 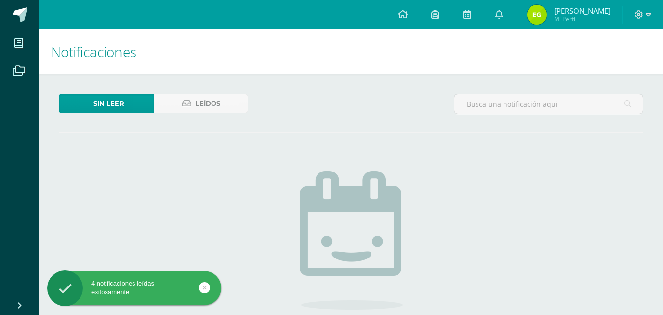 I want to click on img: 6b5629f5fae4c94ad3c17394398768f6.png, so click(x=537, y=15).